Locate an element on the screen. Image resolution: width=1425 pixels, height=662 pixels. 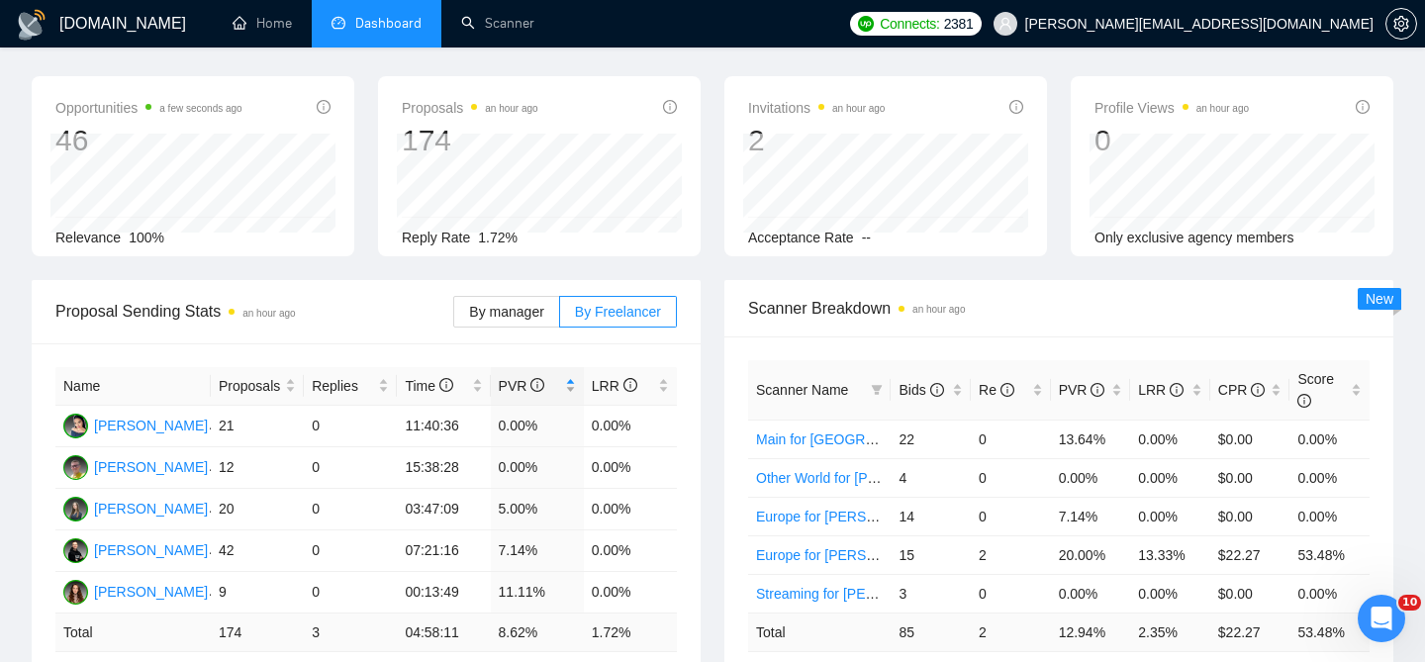
span: 1.72% is located at coordinates (498, 237).